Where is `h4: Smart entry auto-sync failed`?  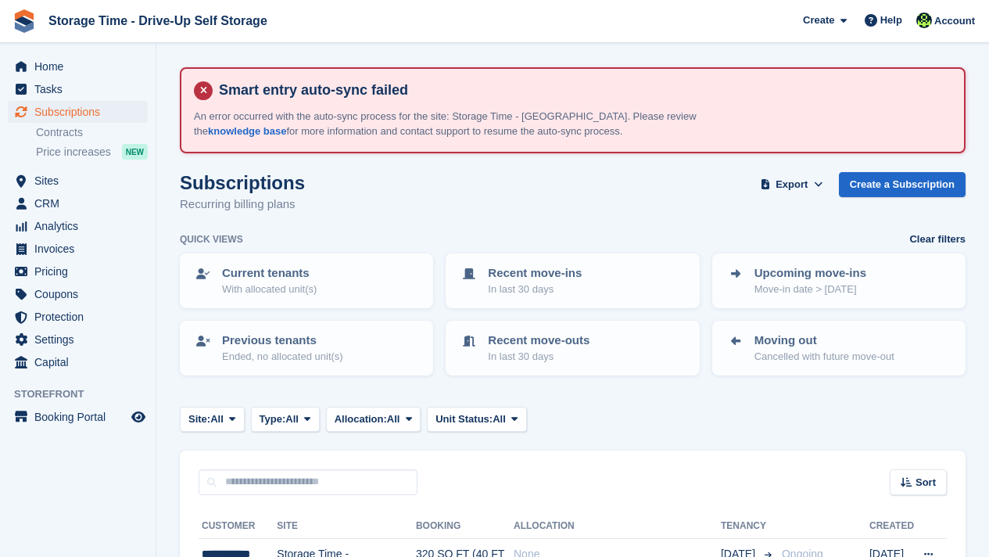 h4: Smart entry auto-sync failed is located at coordinates (582, 90).